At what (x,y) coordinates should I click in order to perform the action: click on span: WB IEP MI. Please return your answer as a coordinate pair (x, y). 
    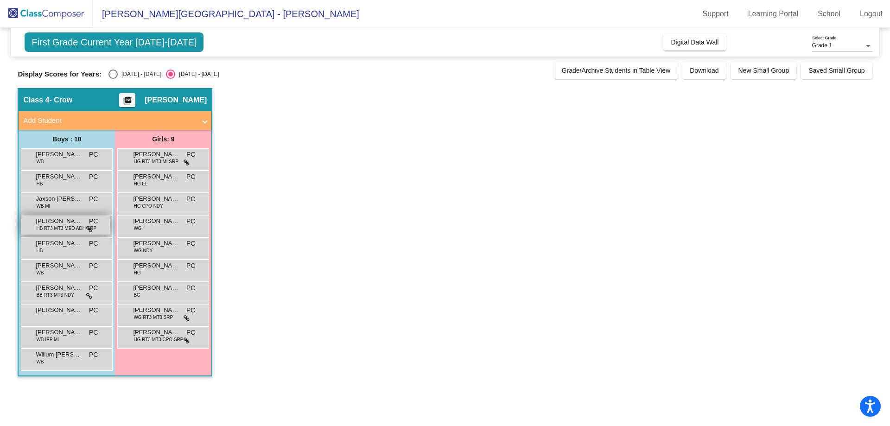
    Looking at the image, I should click on (47, 339).